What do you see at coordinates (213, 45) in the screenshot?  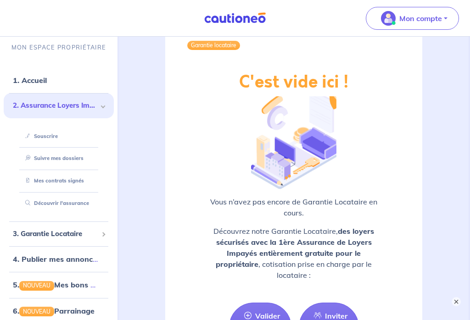 I see `div: Garantie locataire` at bounding box center [213, 45].